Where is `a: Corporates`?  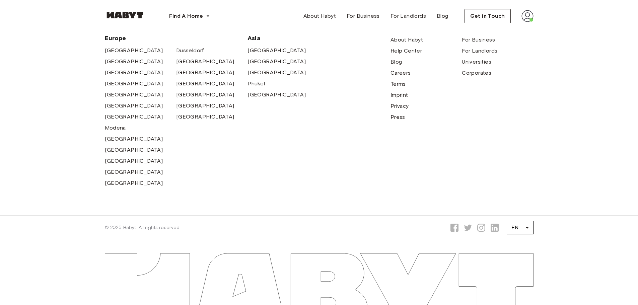
a: Corporates is located at coordinates (477, 73).